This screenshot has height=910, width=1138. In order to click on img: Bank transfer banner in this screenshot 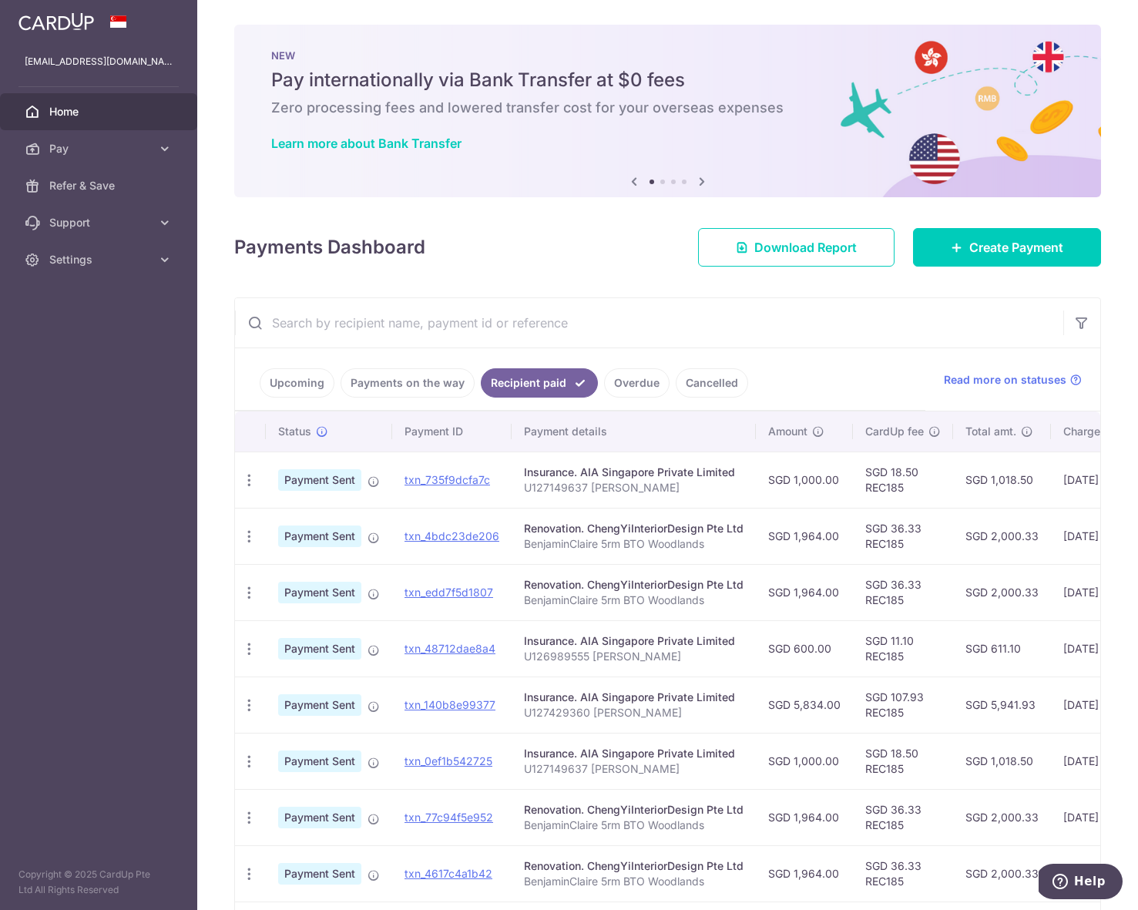, I will do `click(667, 111)`.